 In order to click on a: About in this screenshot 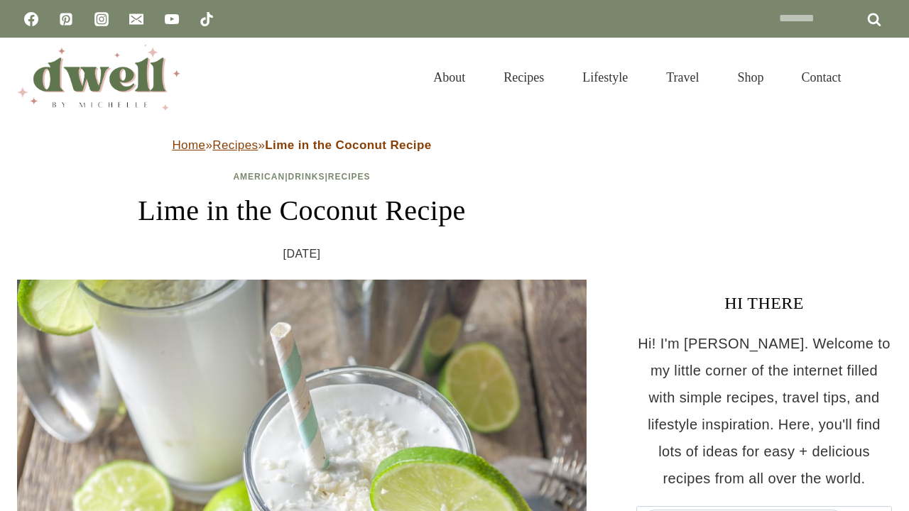, I will do `click(449, 77)`.